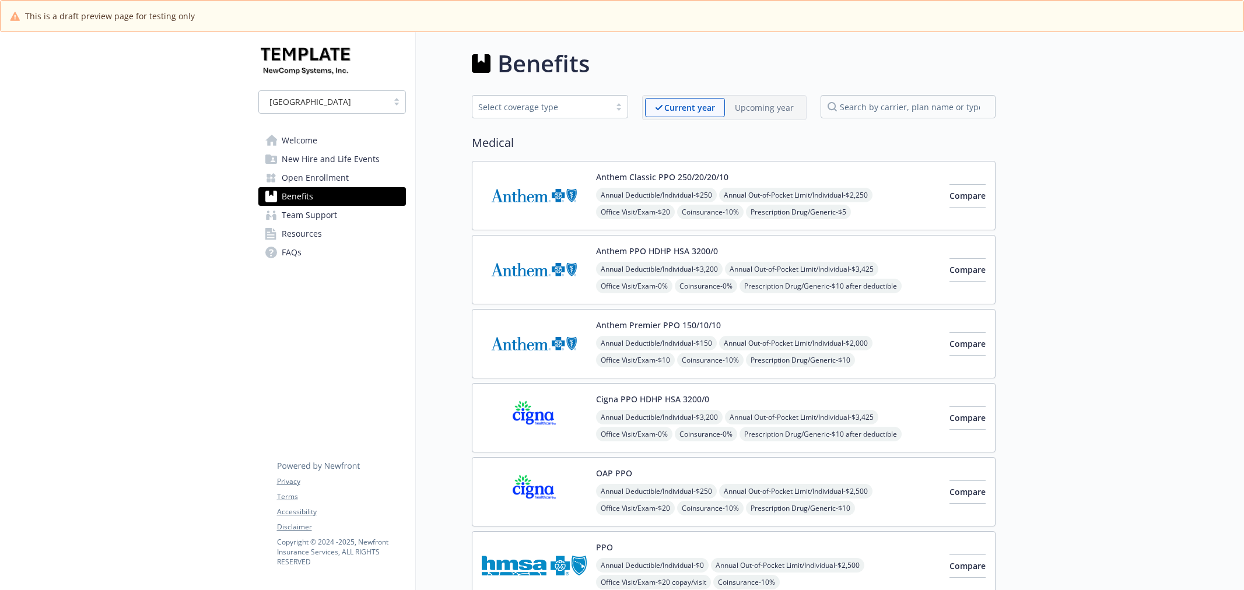  Describe the element at coordinates (690, 107) in the screenshot. I see `p: Current year` at that location.